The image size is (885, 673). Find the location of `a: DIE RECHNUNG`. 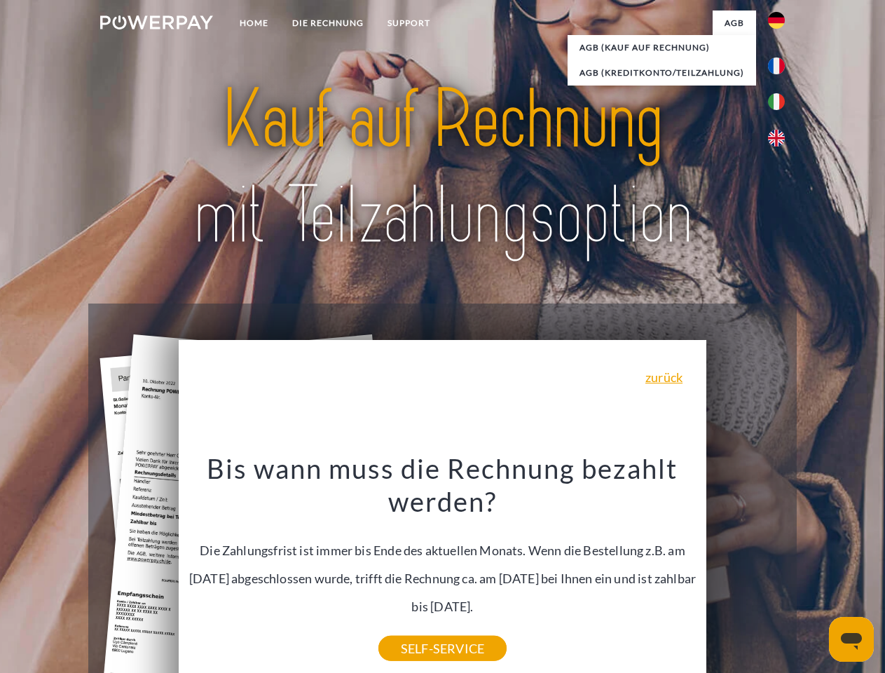

a: DIE RECHNUNG is located at coordinates (328, 23).